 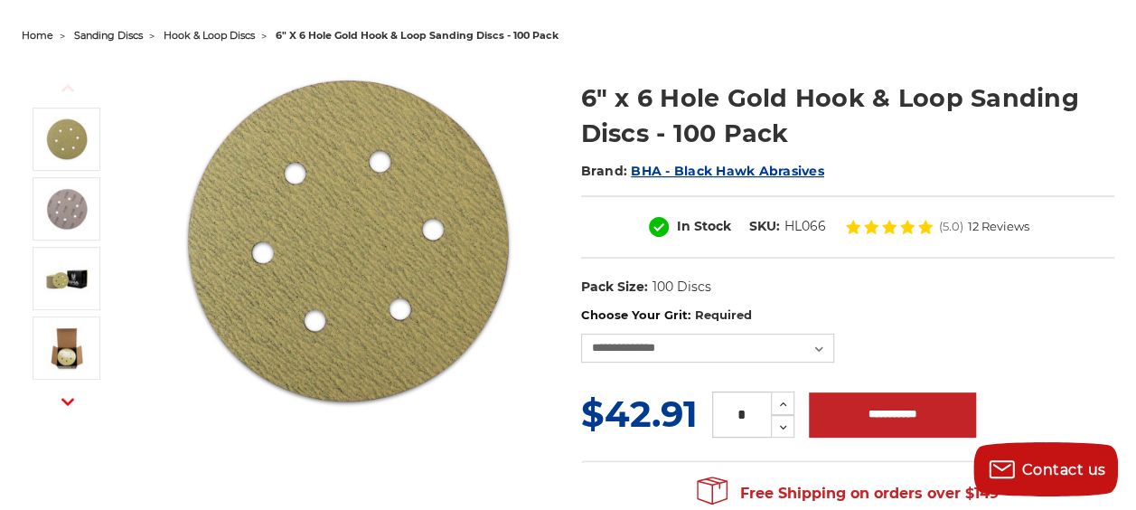 I want to click on dd: 100 Discs, so click(x=680, y=286).